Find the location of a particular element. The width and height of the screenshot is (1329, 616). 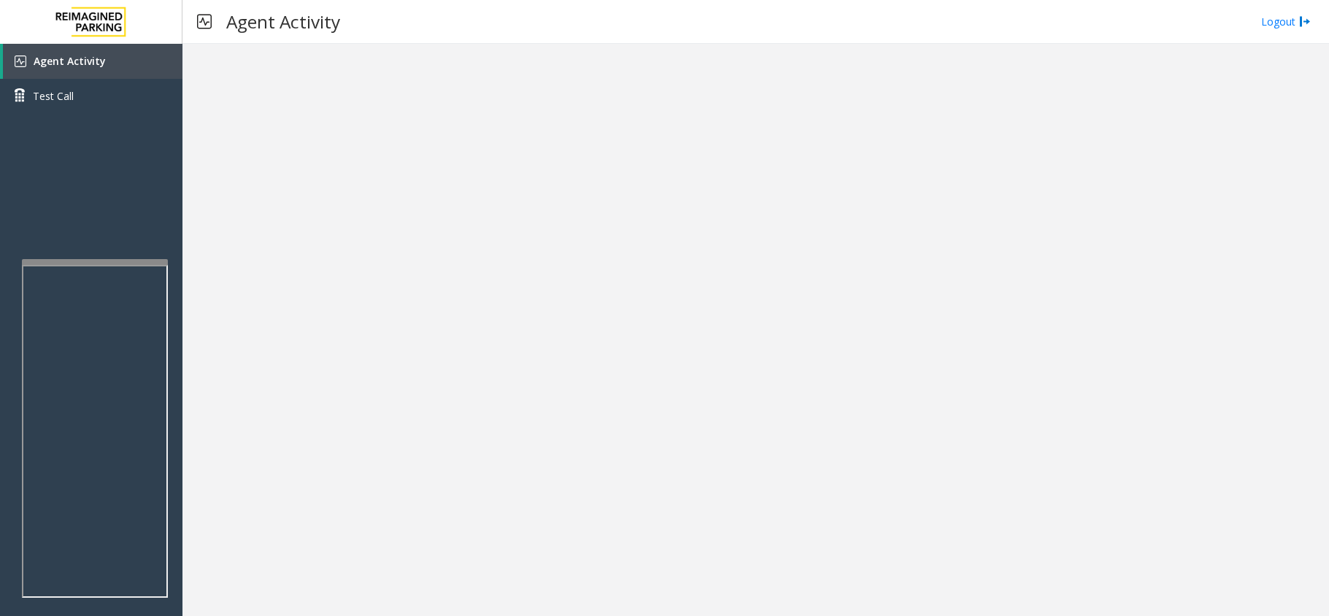

span: Agent Activity is located at coordinates (69, 61).